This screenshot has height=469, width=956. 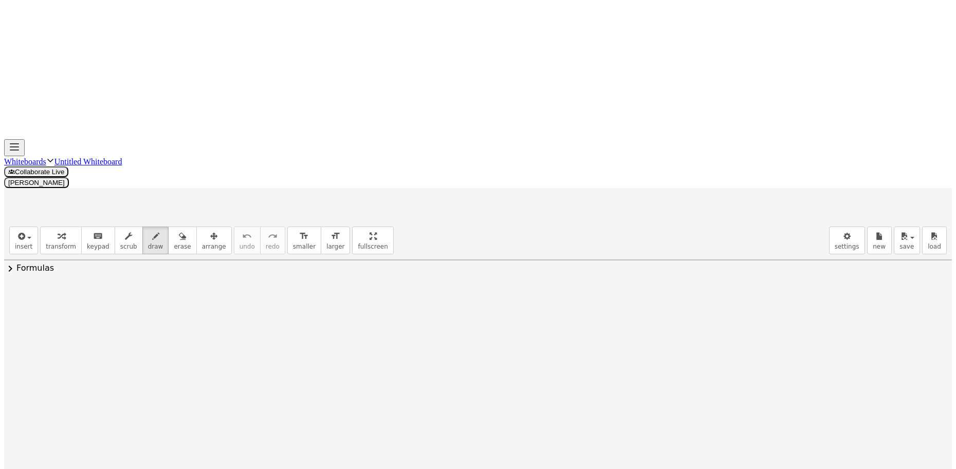 What do you see at coordinates (88, 161) in the screenshot?
I see `a: Untitled Whiteboard` at bounding box center [88, 161].